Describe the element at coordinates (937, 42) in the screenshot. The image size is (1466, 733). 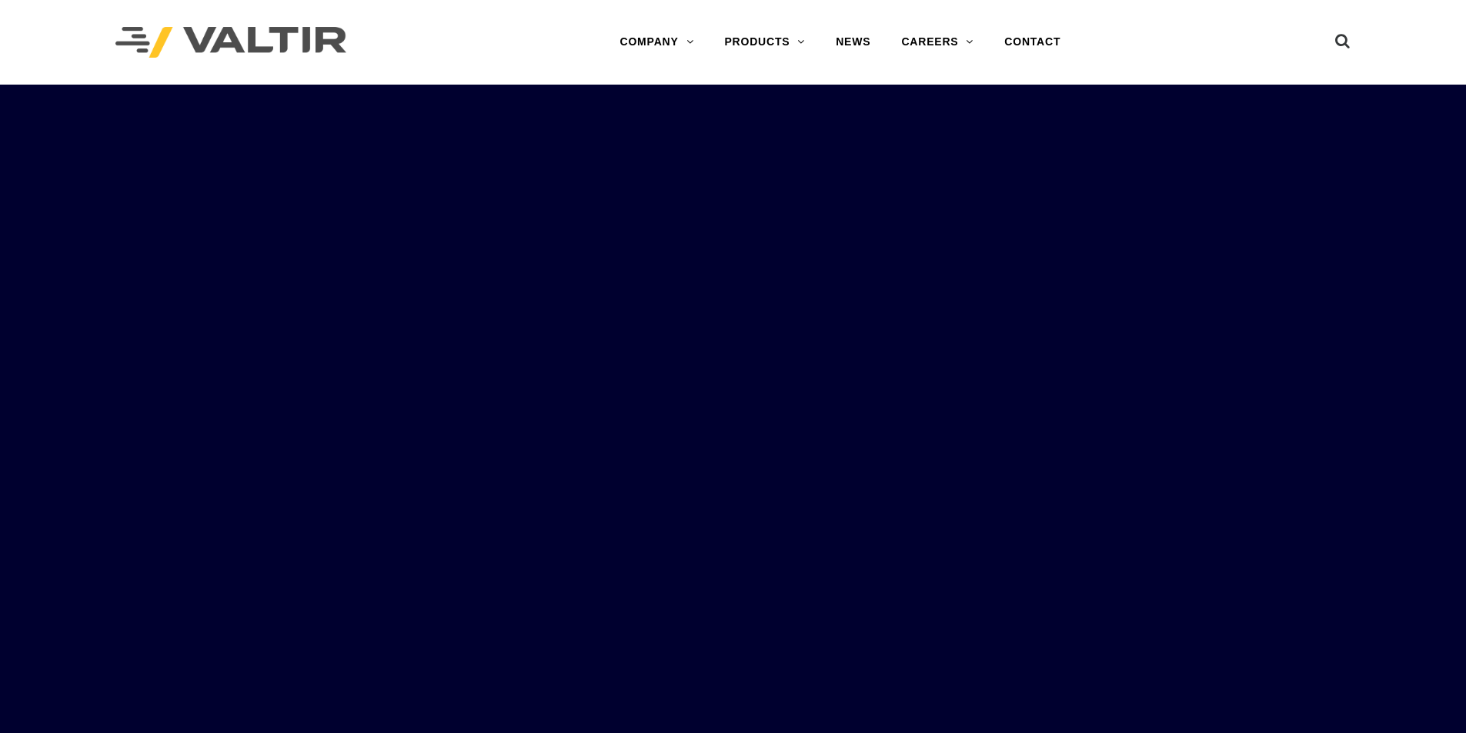
I see `a: CAREERS` at that location.